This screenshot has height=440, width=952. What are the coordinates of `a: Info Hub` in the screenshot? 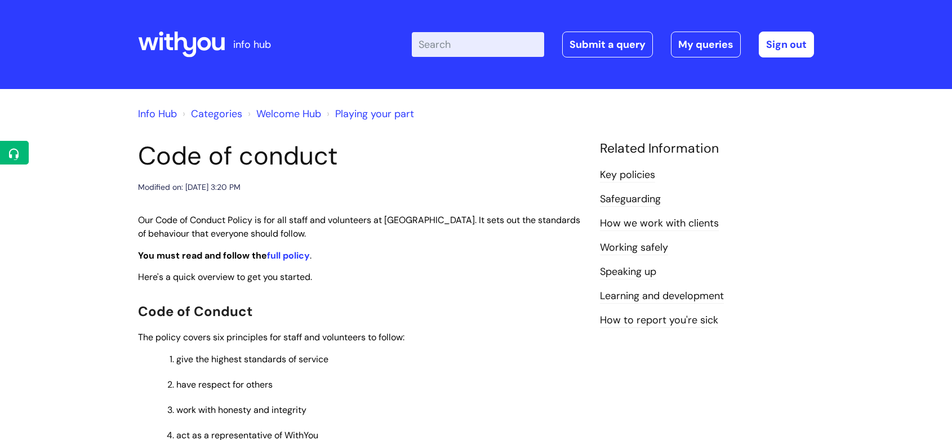 It's located at (157, 114).